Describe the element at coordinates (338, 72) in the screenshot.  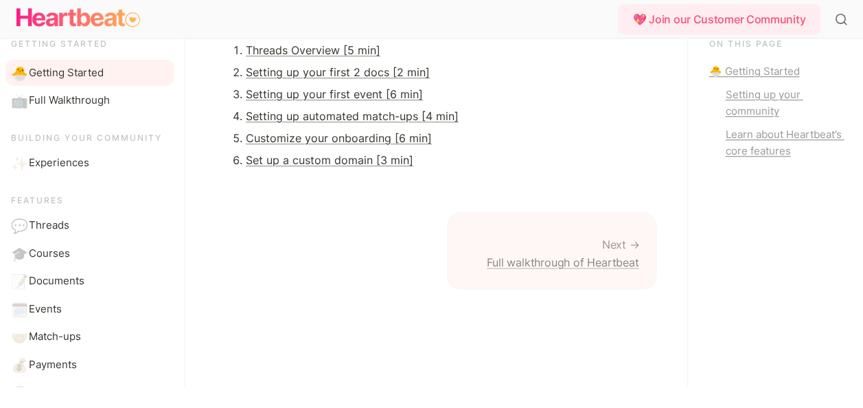
I see `a: Setting up your first 2 docs [2 min]` at that location.